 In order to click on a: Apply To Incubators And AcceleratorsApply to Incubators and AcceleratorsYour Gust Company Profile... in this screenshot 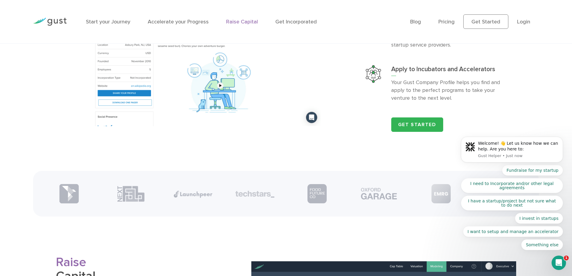, I will do `click(437, 83)`.